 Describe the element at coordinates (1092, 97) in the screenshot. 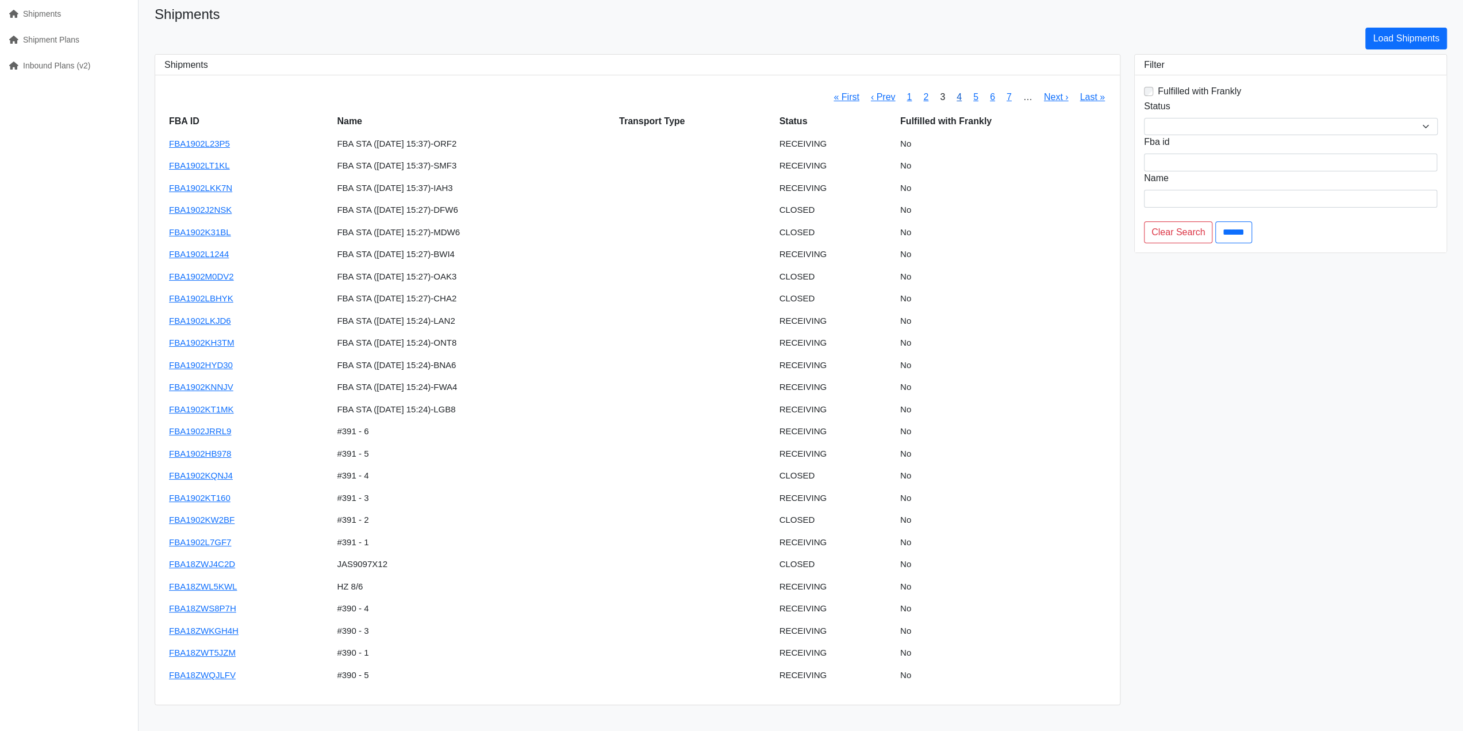

I see `a: Last »` at that location.